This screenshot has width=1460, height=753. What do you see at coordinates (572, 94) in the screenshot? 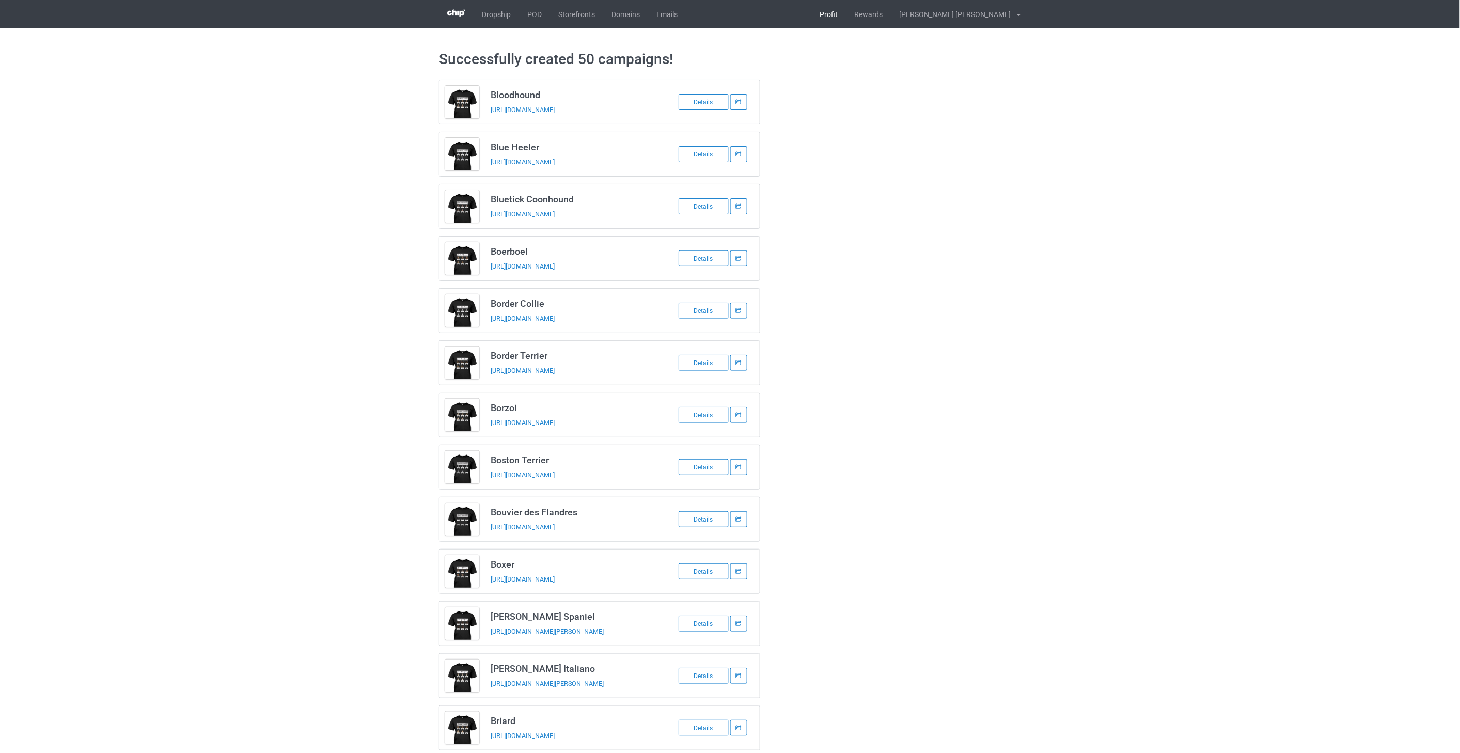
I see `h3: Bloodhound` at bounding box center [572, 94].